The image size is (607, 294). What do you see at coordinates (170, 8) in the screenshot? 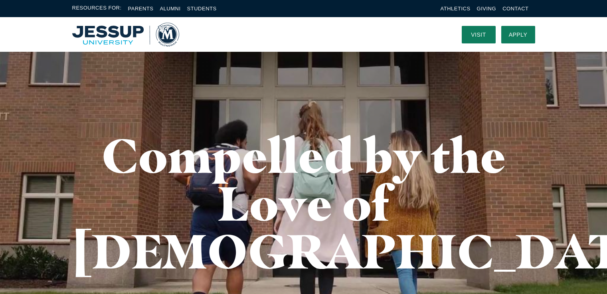
I see `a: Alumni` at bounding box center [170, 8].